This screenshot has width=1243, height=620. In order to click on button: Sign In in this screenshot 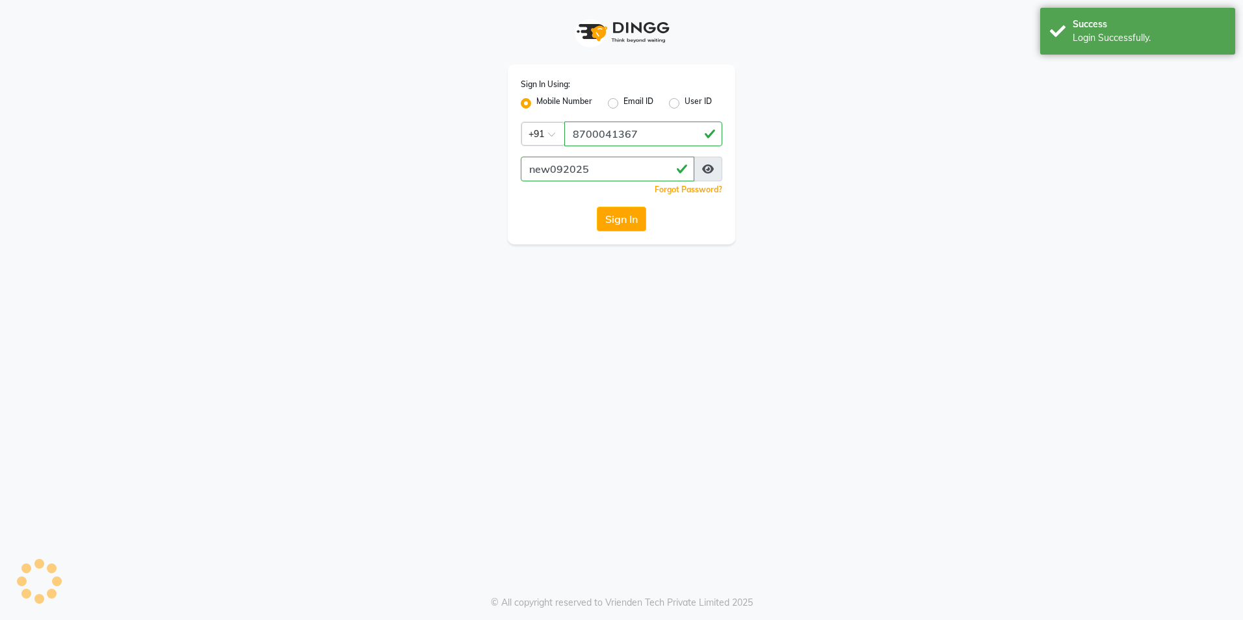, I will do `click(622, 219)`.